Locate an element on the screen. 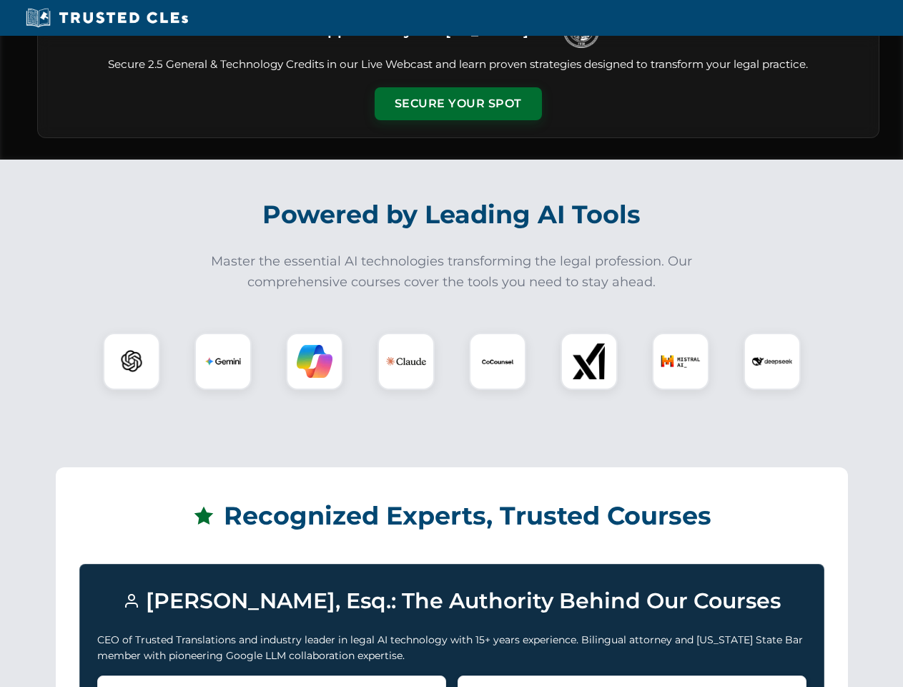 This screenshot has width=903, height=687. div: ChatGPT is located at coordinates (132, 361).